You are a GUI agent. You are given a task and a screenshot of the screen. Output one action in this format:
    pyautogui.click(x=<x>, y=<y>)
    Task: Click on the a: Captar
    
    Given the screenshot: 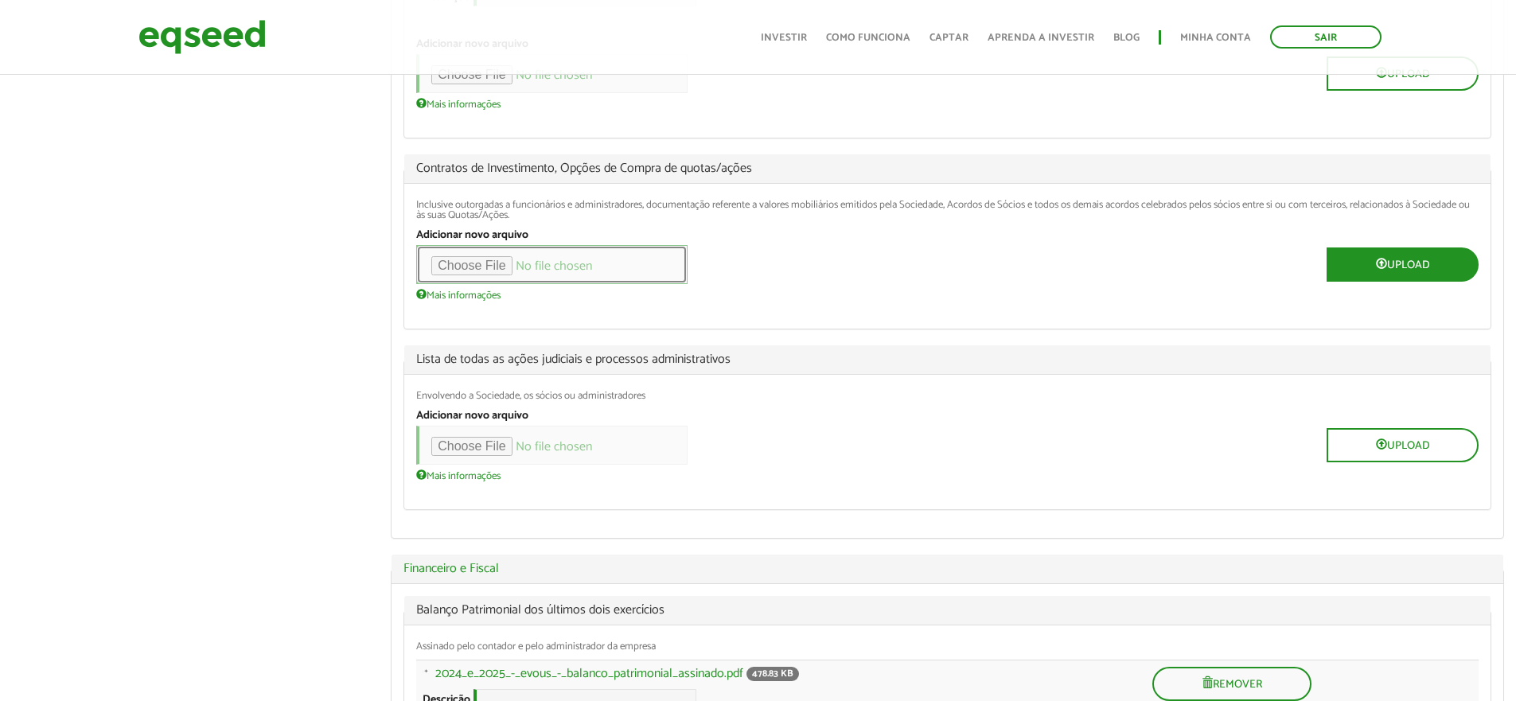 What is the action you would take?
    pyautogui.click(x=948, y=37)
    